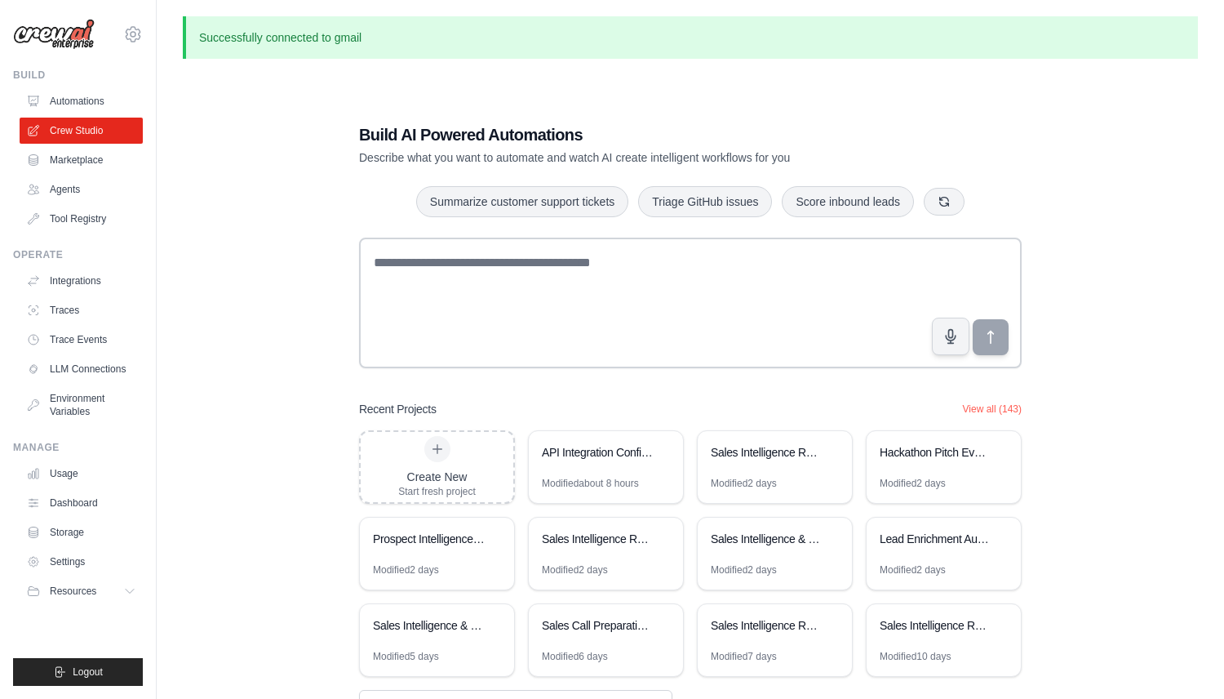  I want to click on span: Logout, so click(87, 672).